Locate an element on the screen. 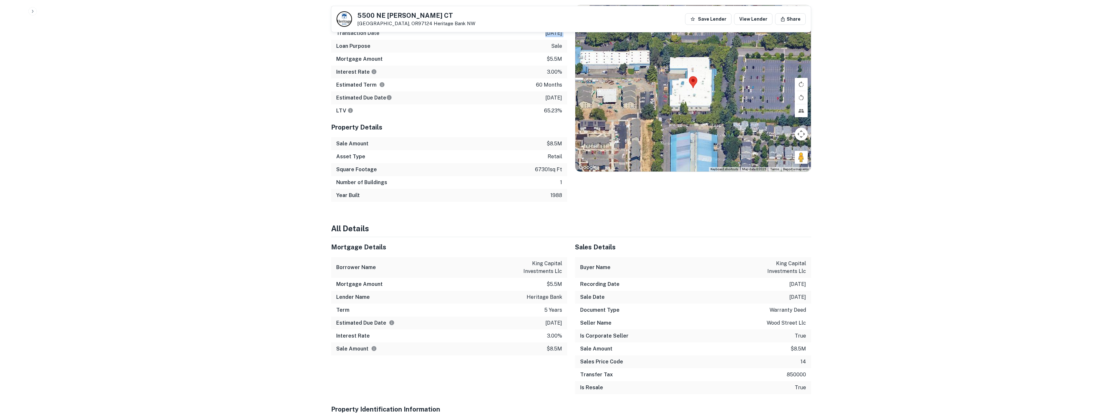 The image size is (1110, 418). h5: Sales Details is located at coordinates (693, 247).